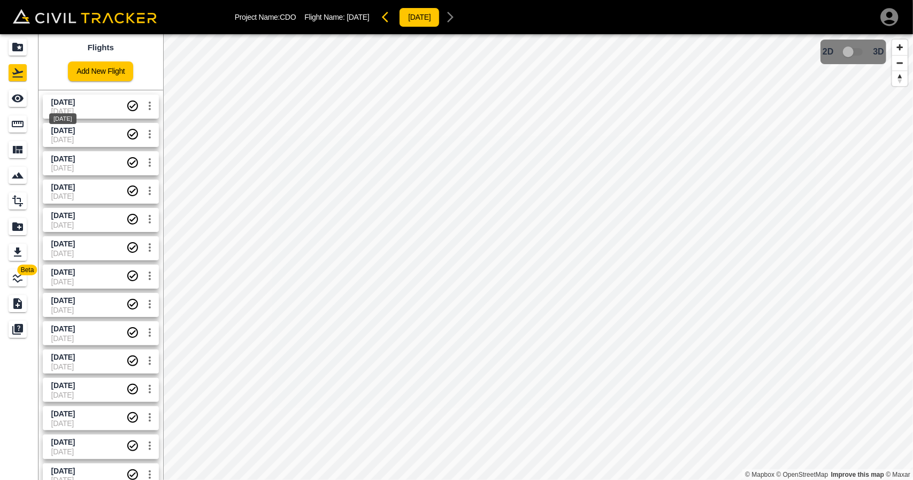  Describe the element at coordinates (802, 475) in the screenshot. I see `a: OpenStreetMap` at that location.